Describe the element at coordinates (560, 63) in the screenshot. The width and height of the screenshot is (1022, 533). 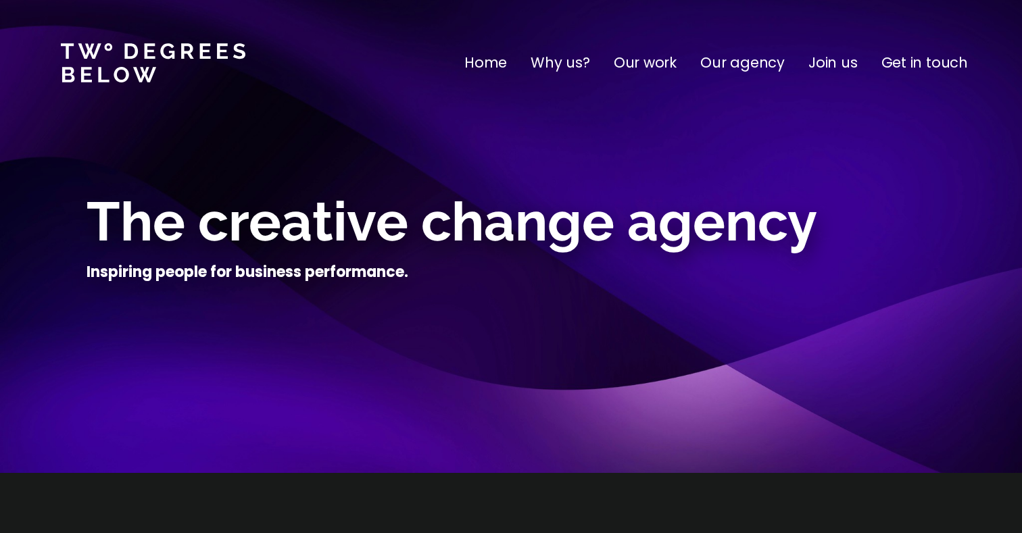
I see `p: Why us?` at that location.